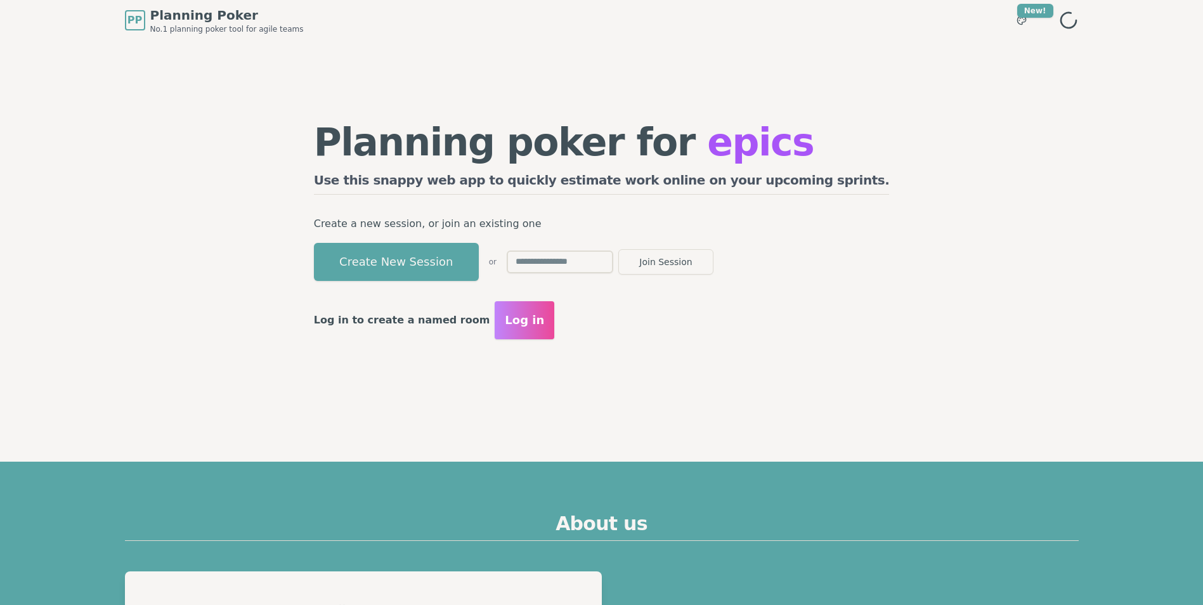 Image resolution: width=1203 pixels, height=605 pixels. I want to click on span: epics, so click(760, 142).